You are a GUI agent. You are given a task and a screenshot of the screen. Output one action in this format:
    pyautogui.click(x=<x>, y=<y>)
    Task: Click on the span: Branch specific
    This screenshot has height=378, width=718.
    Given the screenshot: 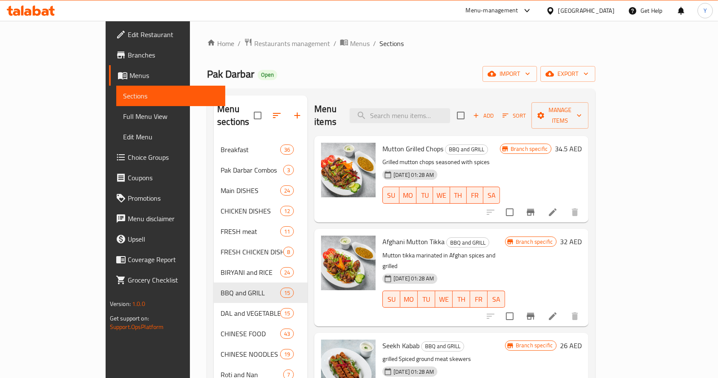 What is the action you would take?
    pyautogui.click(x=534, y=345)
    